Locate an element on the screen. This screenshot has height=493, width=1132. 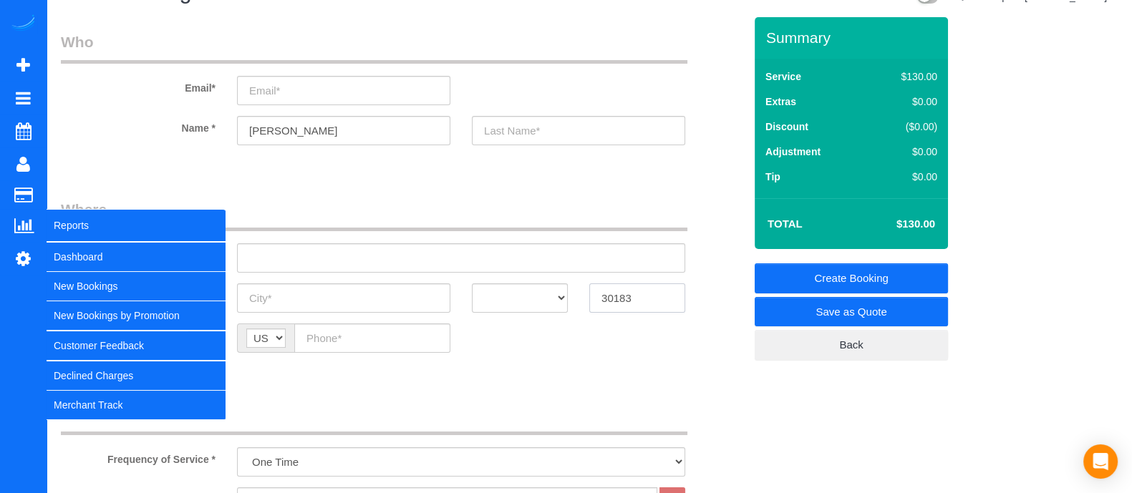
a: Create Booking is located at coordinates (852, 279).